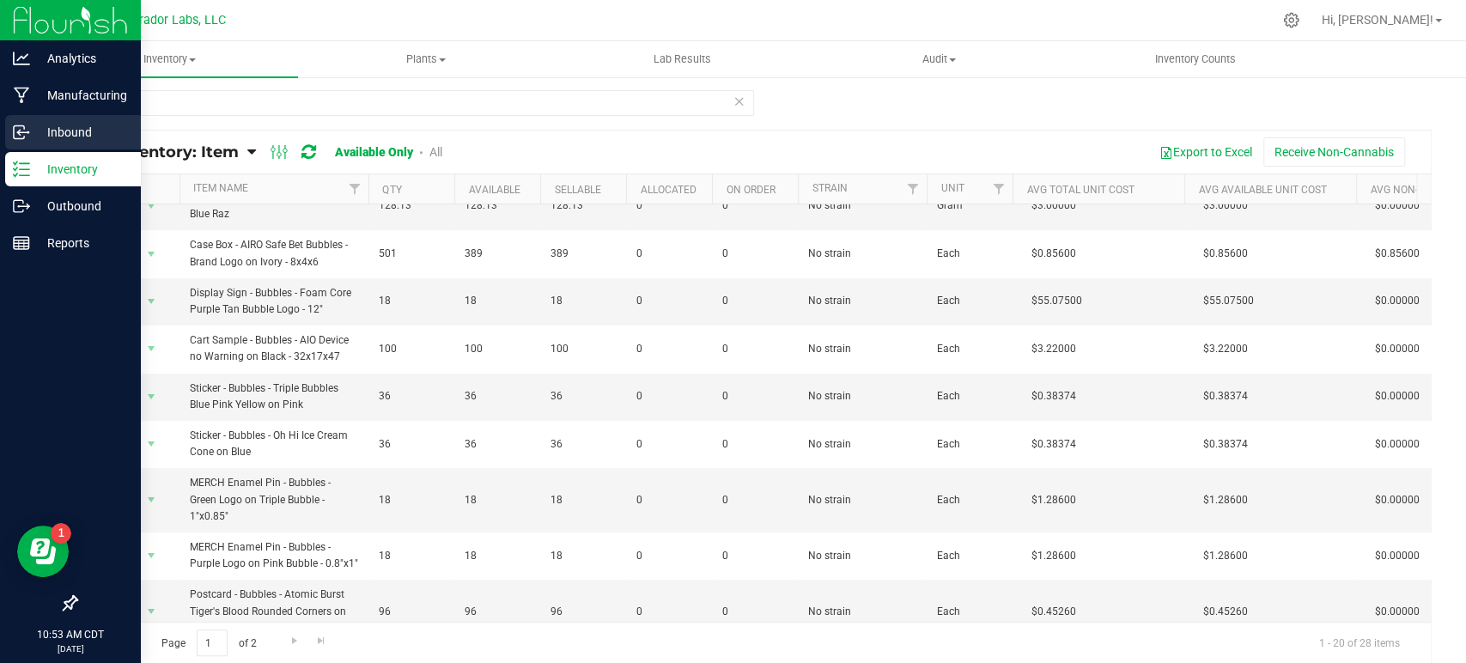  Describe the element at coordinates (939, 59) in the screenshot. I see `a: Audit` at that location.